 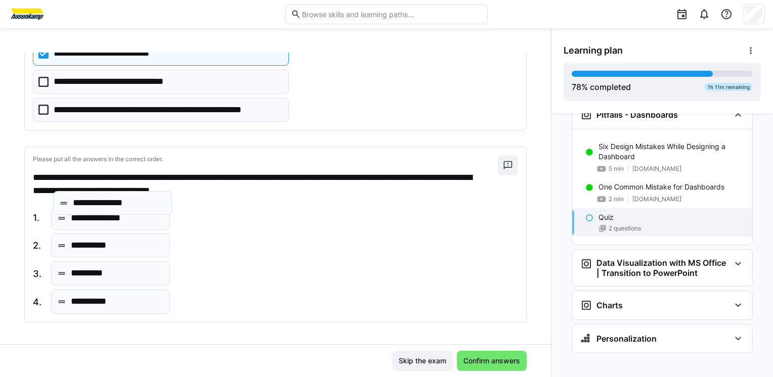 I want to click on p: One Common Mistake for Dashboards, so click(x=661, y=187).